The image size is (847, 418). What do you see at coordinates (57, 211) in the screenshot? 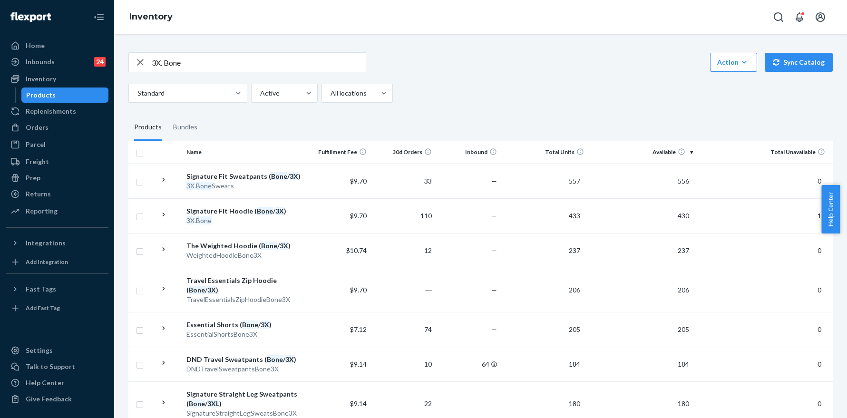
I see `a: Reporting` at bounding box center [57, 211].